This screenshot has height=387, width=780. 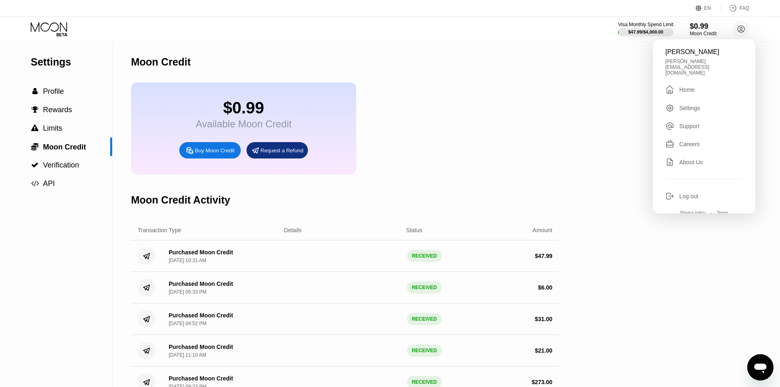 What do you see at coordinates (49, 183) in the screenshot?
I see `span: API` at bounding box center [49, 183].